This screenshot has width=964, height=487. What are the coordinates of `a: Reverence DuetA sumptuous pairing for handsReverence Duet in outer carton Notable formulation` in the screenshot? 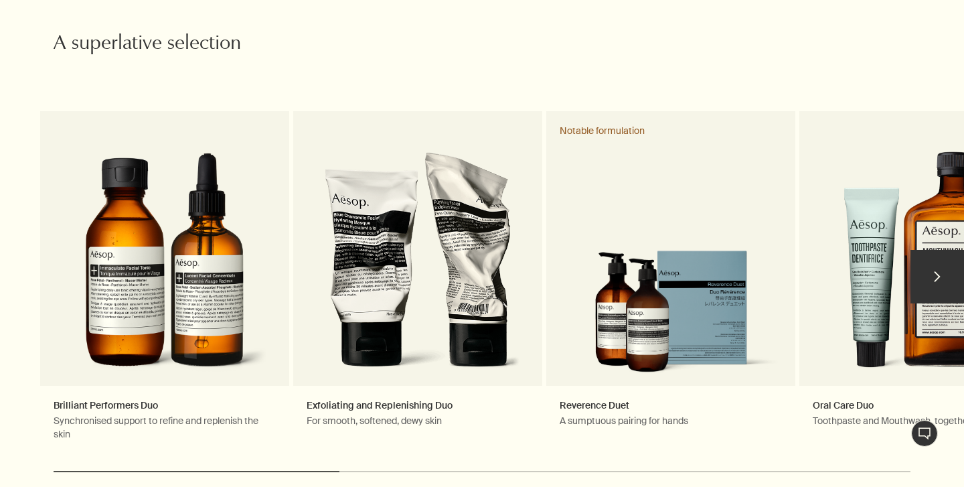 It's located at (671, 282).